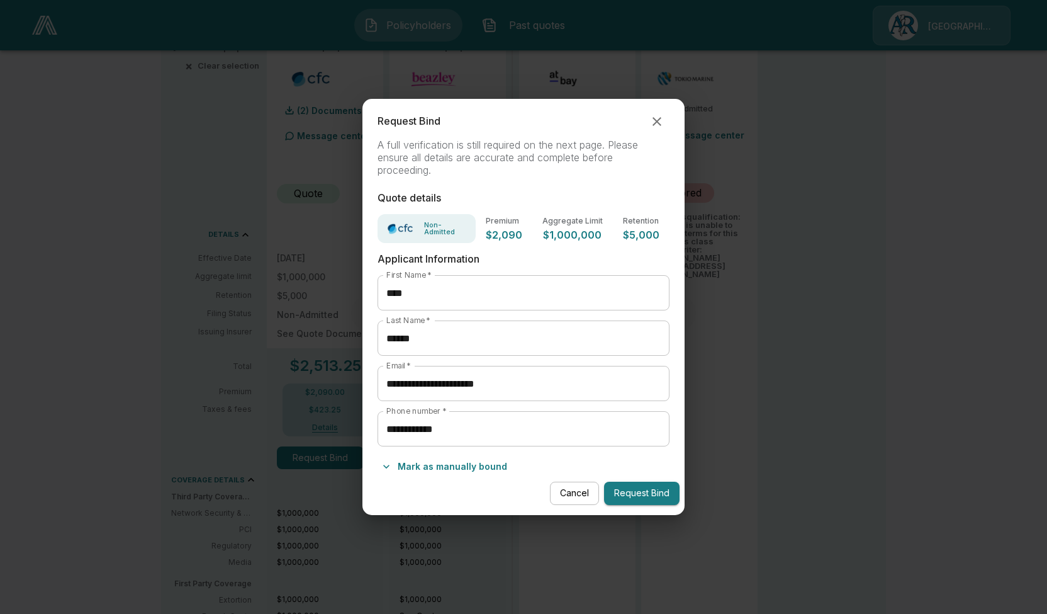  I want to click on p: Request Bind, so click(409, 121).